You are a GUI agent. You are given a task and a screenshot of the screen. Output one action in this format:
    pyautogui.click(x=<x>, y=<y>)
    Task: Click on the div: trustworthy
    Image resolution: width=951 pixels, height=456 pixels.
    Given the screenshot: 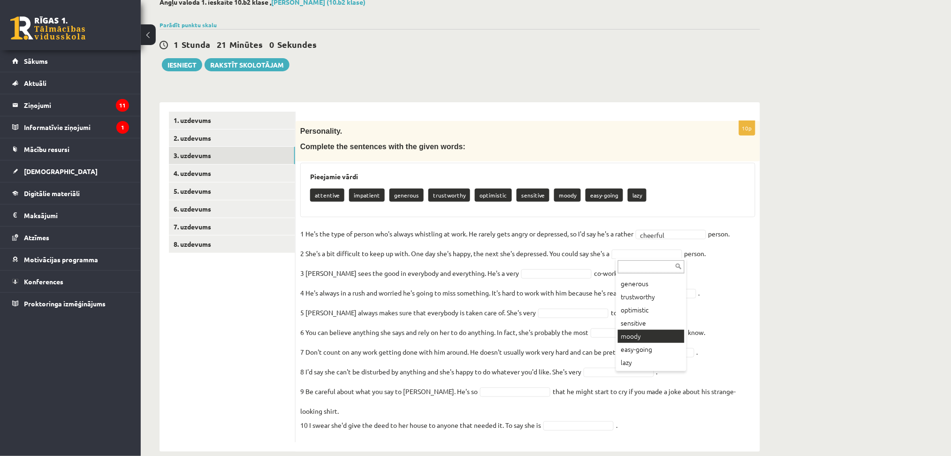 What is the action you would take?
    pyautogui.click(x=651, y=297)
    